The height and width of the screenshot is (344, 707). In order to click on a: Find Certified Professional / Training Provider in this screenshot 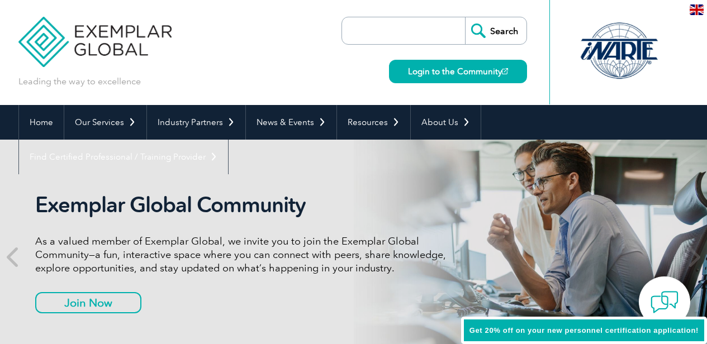, I will do `click(124, 157)`.